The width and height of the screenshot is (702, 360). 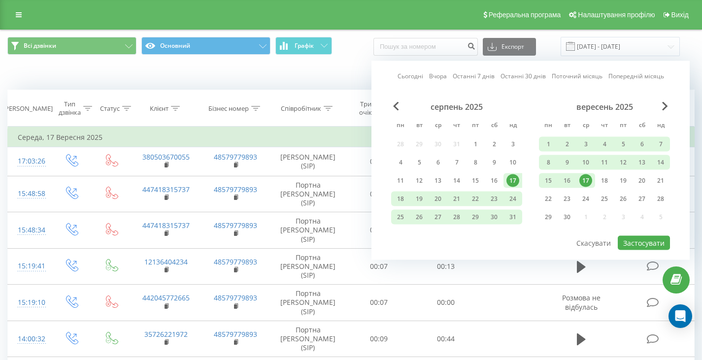 What do you see at coordinates (586, 126) in the screenshot?
I see `abbr: середа` at bounding box center [586, 126].